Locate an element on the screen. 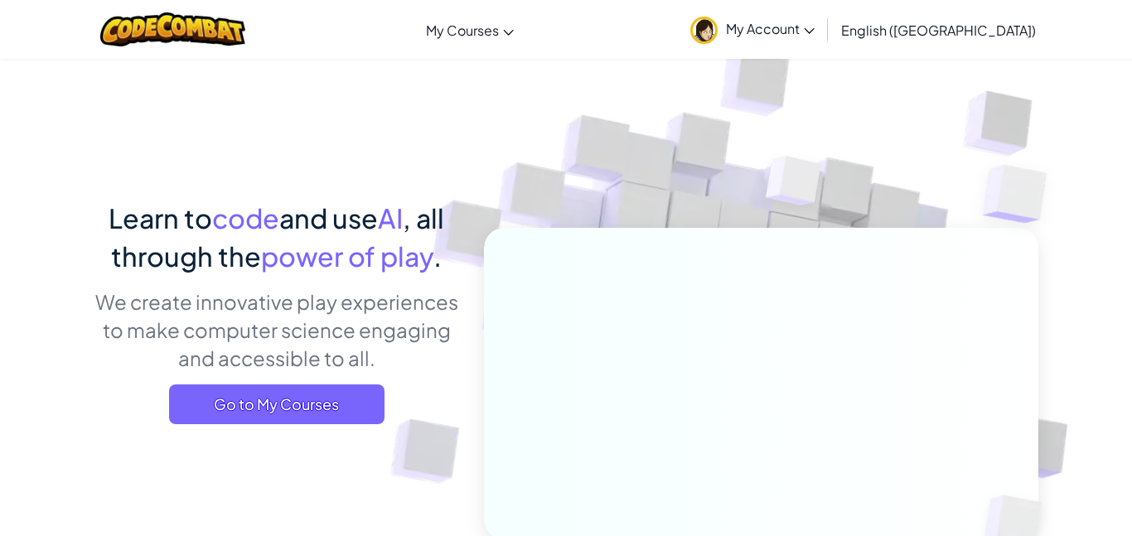 The image size is (1132, 536). a: My Courses is located at coordinates (470, 30).